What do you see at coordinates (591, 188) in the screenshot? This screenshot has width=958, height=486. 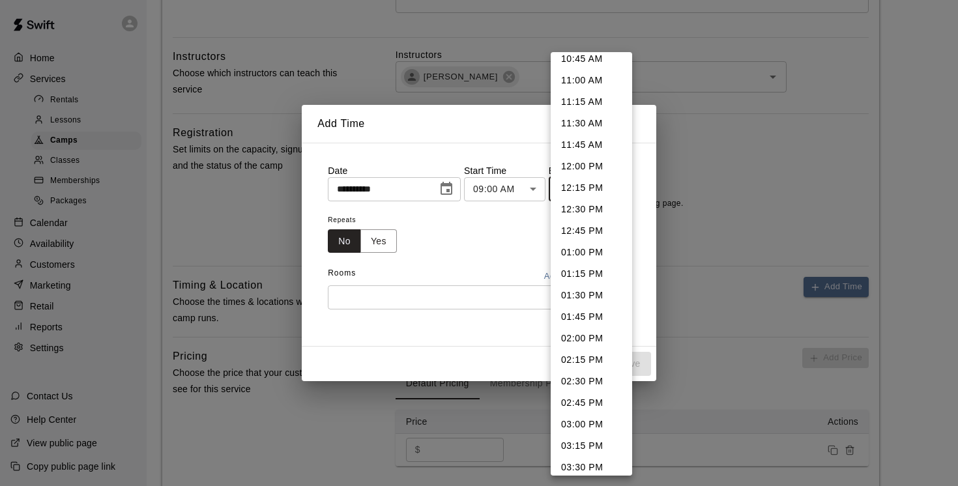 I see `li: 12:15 PM` at bounding box center [591, 188].